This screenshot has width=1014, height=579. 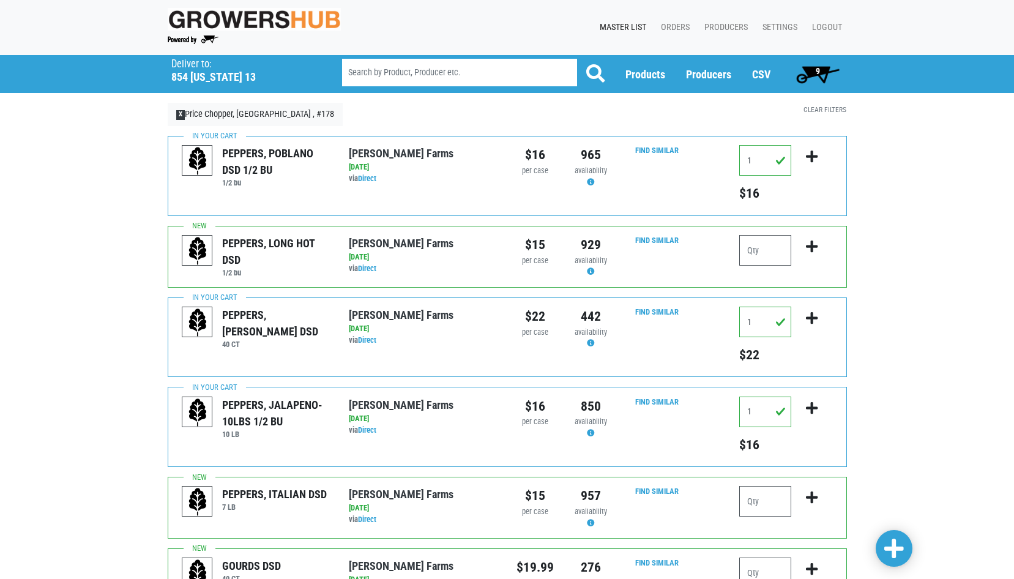 What do you see at coordinates (645, 74) in the screenshot?
I see `span: Products` at bounding box center [645, 74].